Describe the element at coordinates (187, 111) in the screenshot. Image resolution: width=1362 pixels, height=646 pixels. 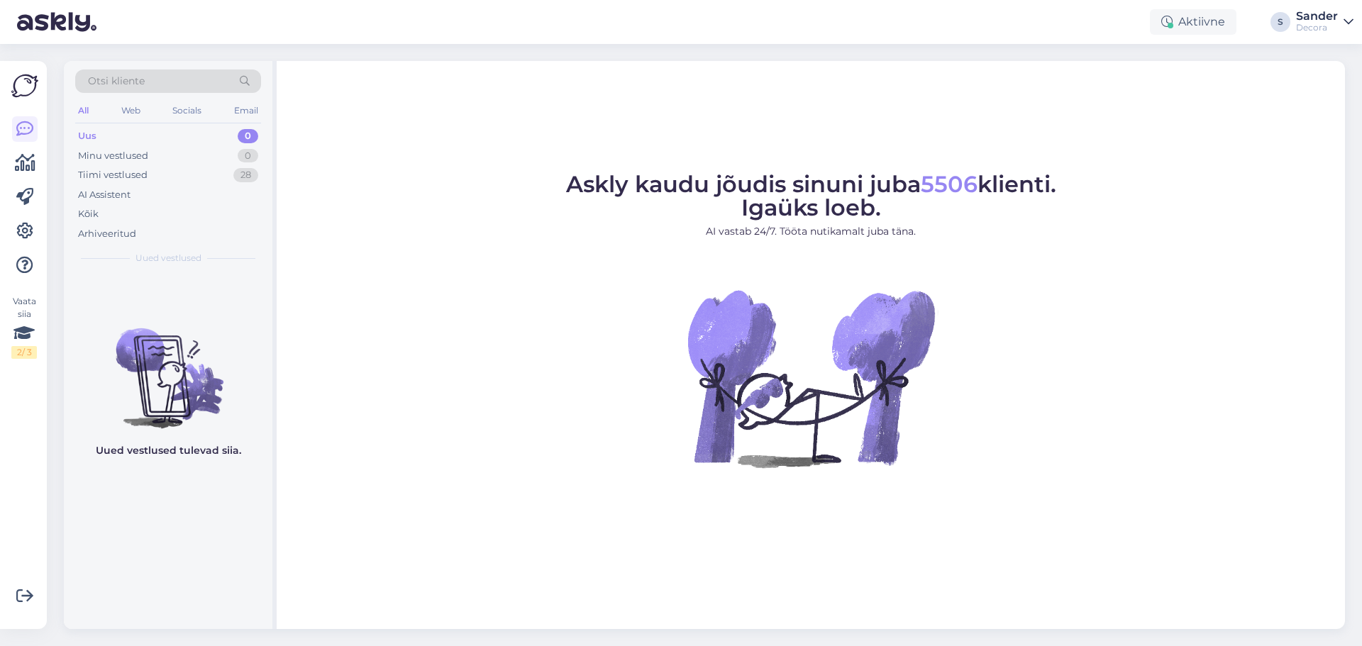
I see `div: Socials` at that location.